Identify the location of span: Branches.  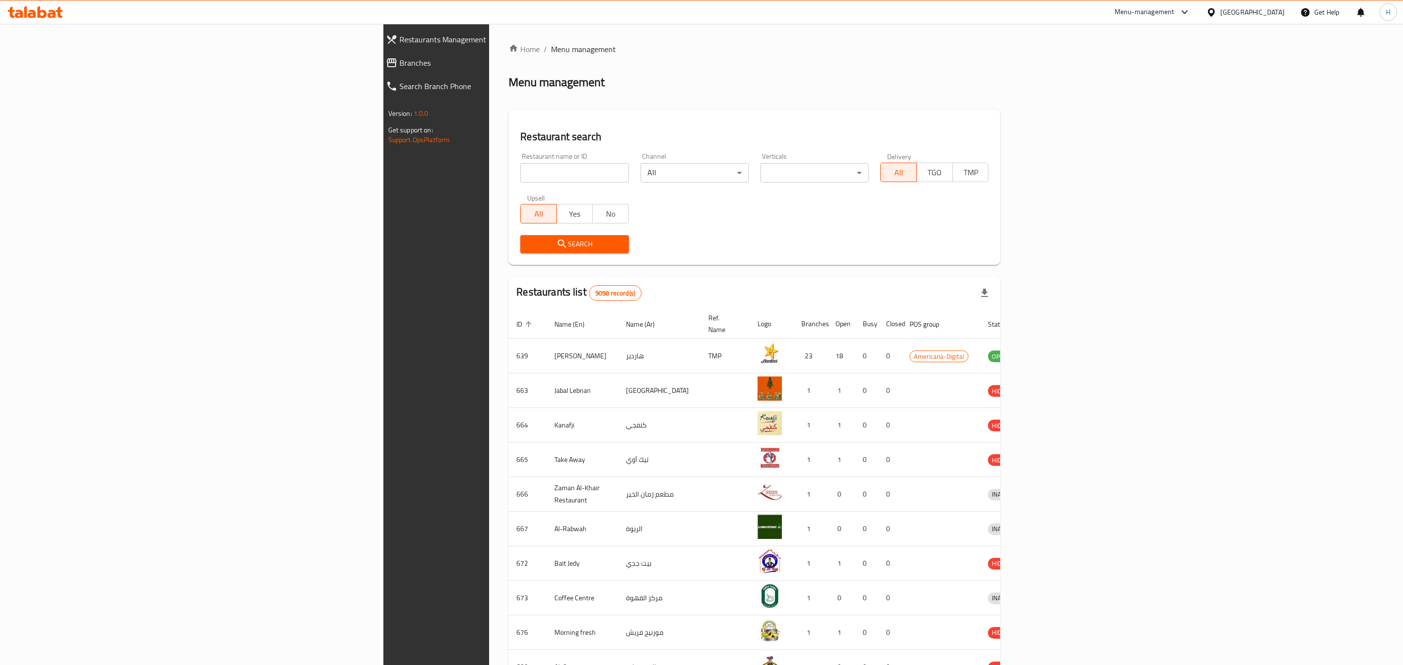
(505, 63).